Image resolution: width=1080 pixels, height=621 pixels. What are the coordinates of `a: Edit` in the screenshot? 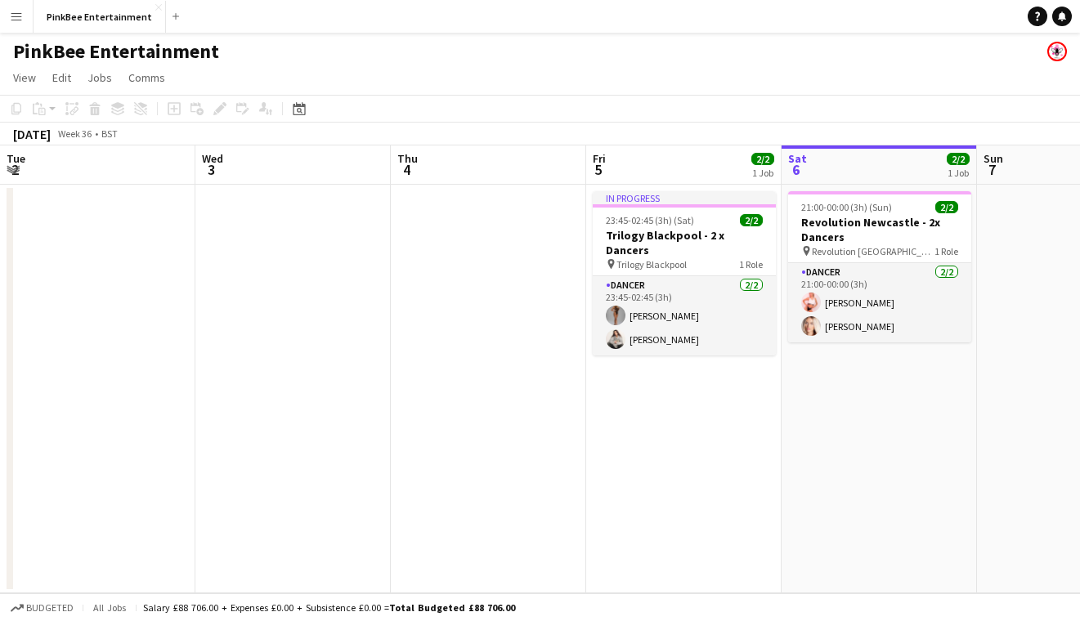 It's located at (61, 78).